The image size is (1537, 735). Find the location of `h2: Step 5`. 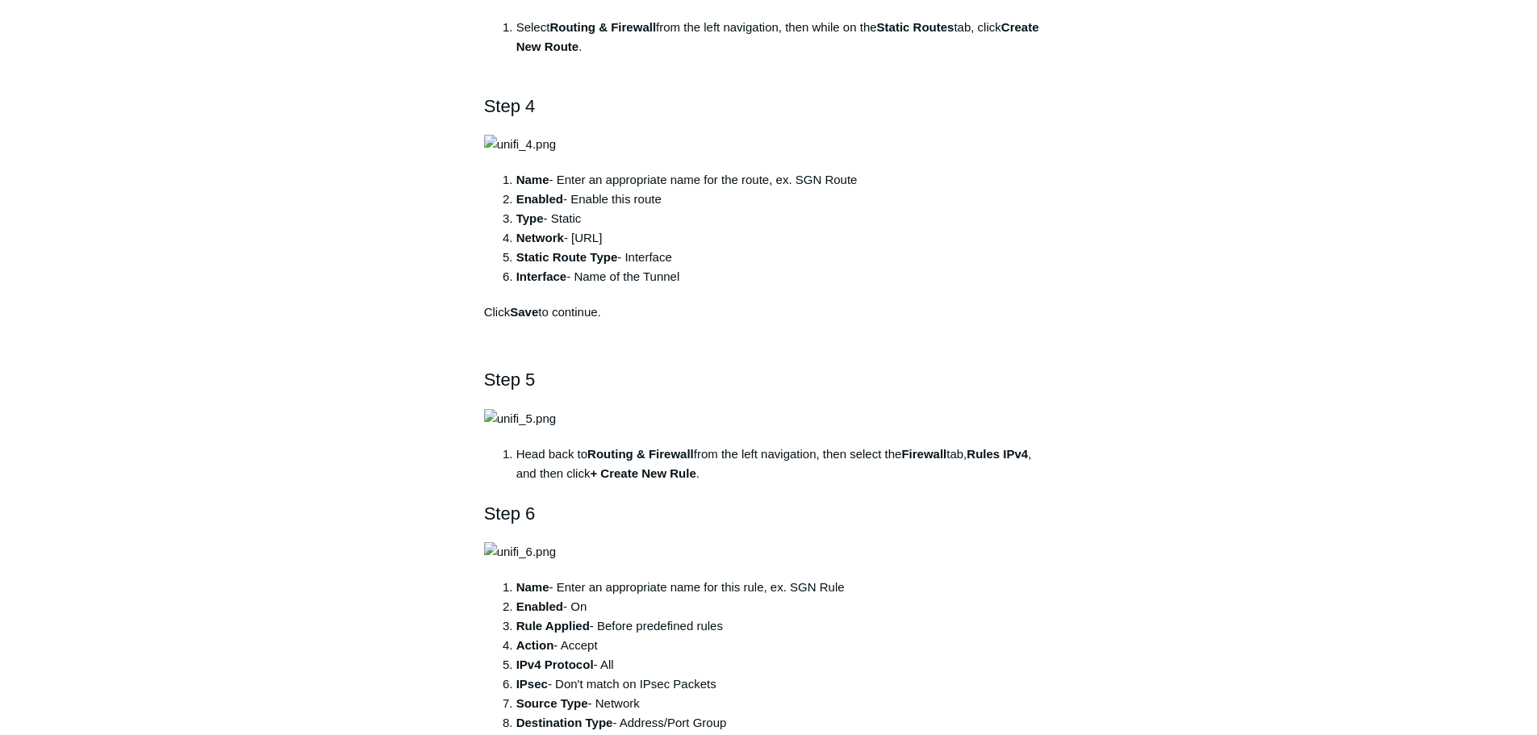

h2: Step 5 is located at coordinates (769, 379).